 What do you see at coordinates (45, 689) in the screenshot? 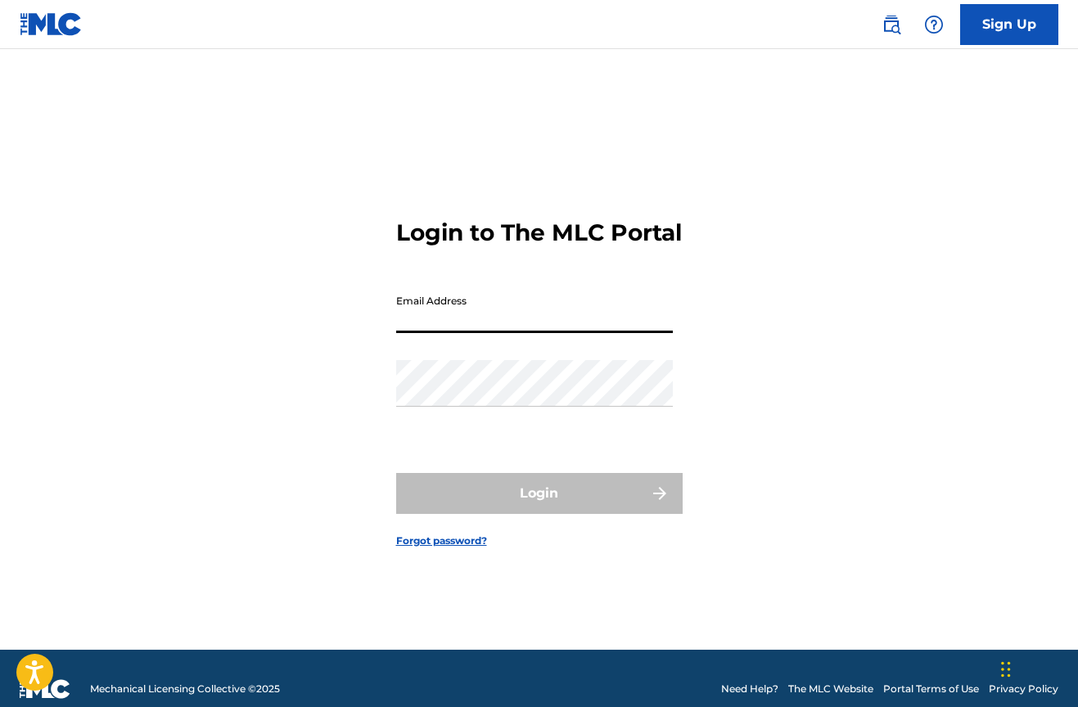
I see `img: logo` at bounding box center [45, 689].